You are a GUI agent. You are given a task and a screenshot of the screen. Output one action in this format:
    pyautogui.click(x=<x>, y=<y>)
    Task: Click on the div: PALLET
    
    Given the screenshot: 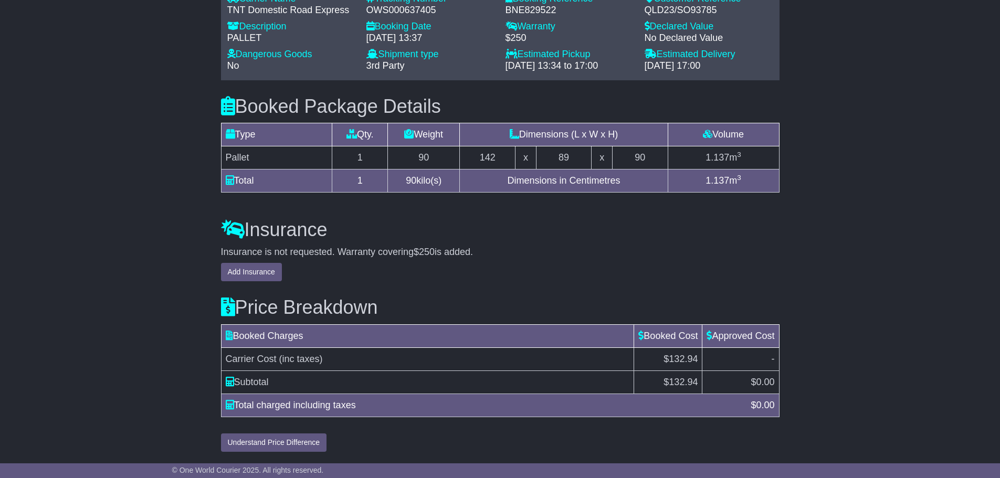 What is the action you would take?
    pyautogui.click(x=291, y=38)
    